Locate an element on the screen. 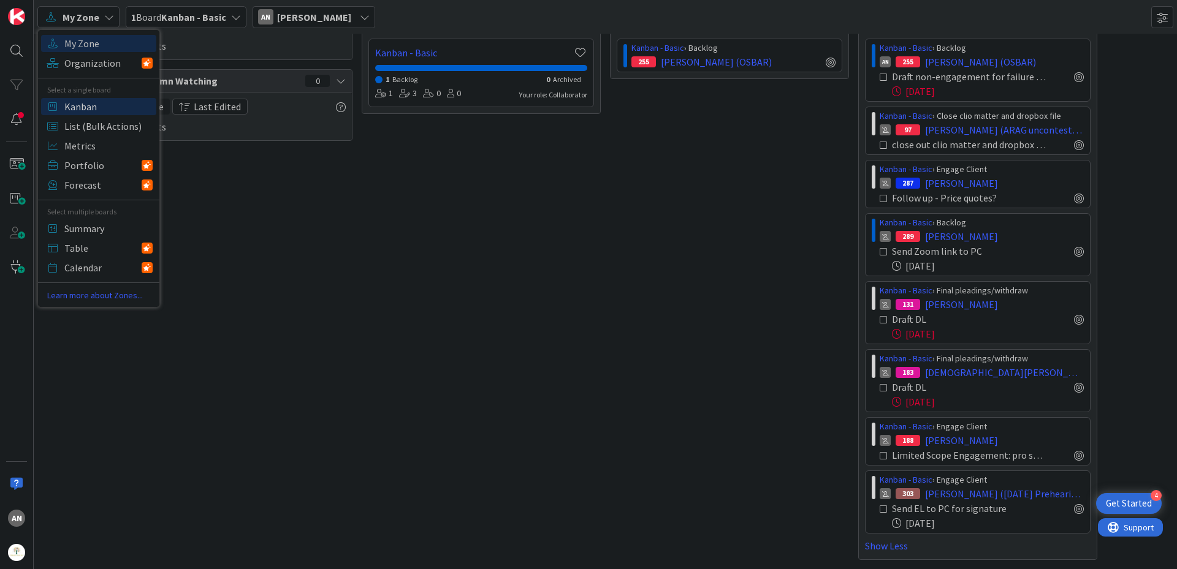 The height and width of the screenshot is (569, 1177). div: Open Get Started checklist, remaining modules: 4 is located at coordinates (1128, 504).